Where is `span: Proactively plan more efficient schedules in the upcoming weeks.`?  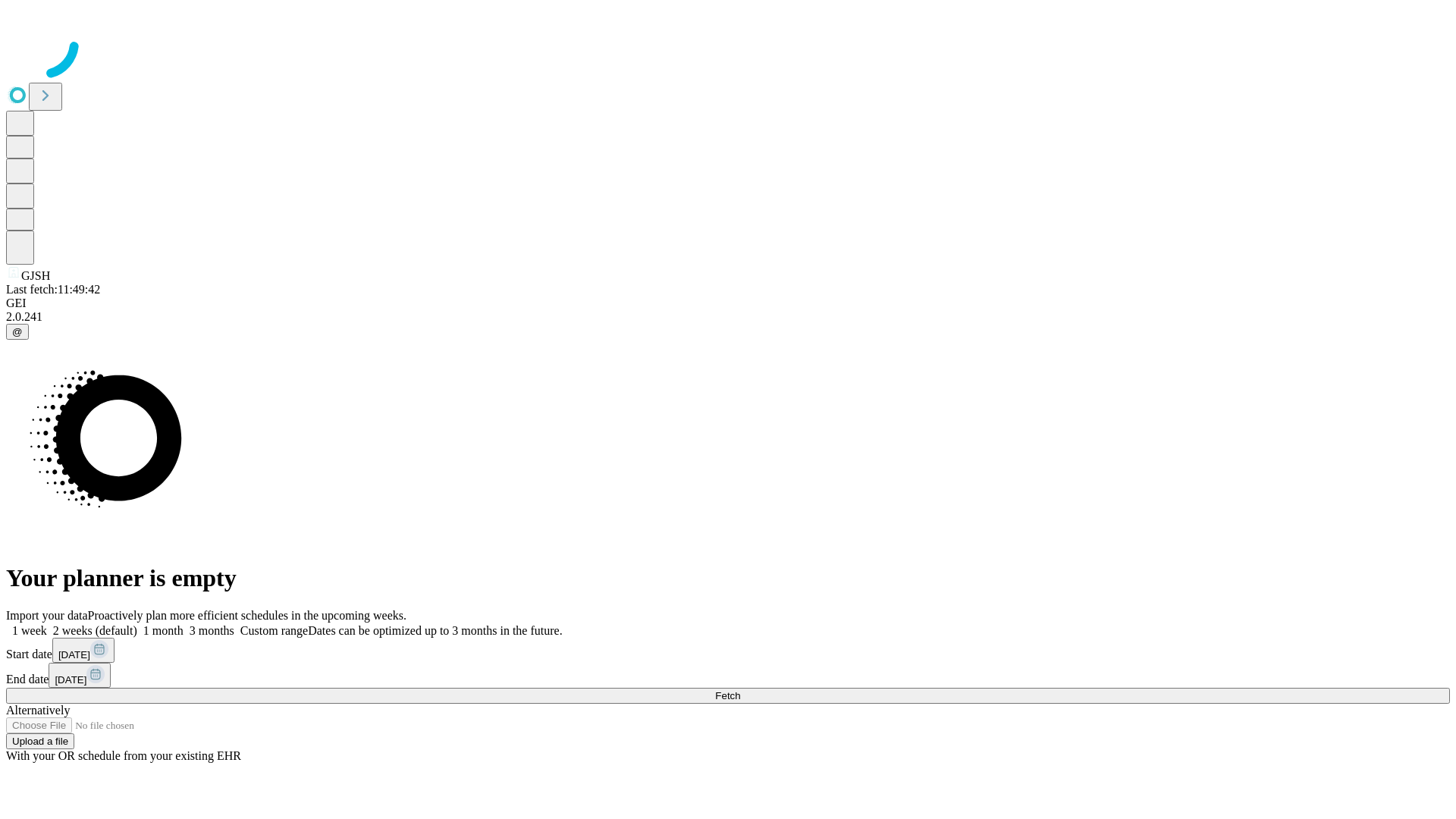
span: Proactively plan more efficient schedules in the upcoming weeks. is located at coordinates (247, 615).